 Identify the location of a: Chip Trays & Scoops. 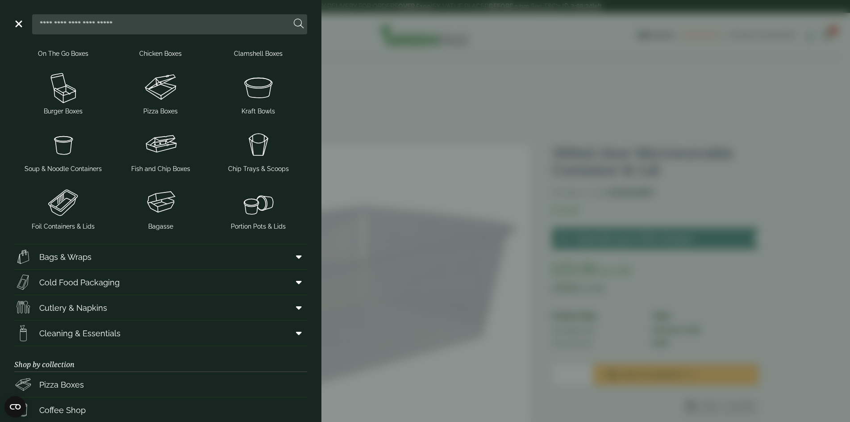
(258, 150).